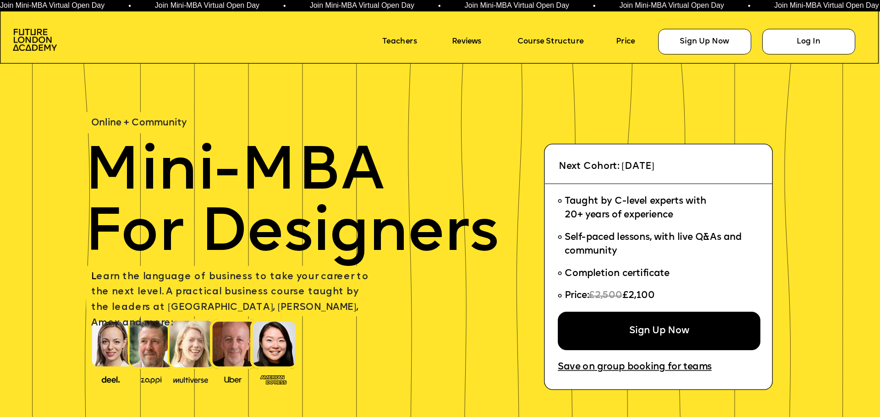 The width and height of the screenshot is (880, 417). I want to click on img: image-388f4489-9820-4c53-9b08-f7df0b8d4ae2.png, so click(110, 379).